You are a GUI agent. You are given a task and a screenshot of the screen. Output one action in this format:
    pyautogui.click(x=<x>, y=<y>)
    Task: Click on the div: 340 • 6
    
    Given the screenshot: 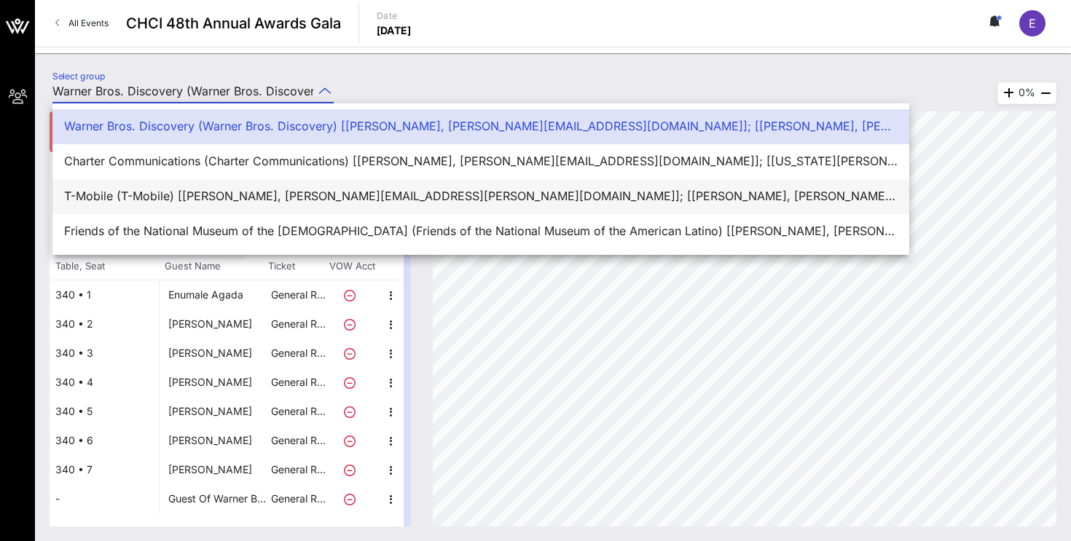 What is the action you would take?
    pyautogui.click(x=104, y=441)
    